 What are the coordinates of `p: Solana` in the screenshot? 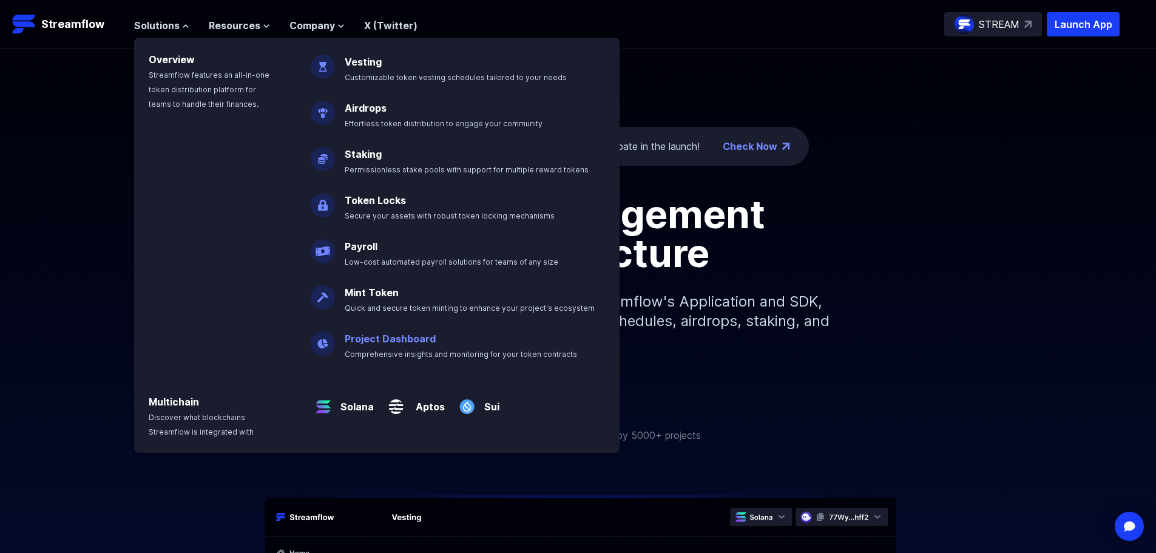 It's located at (355, 402).